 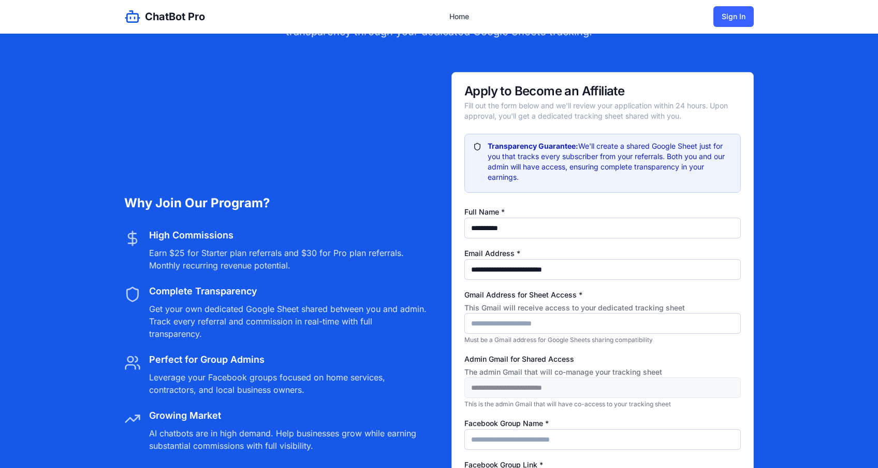 What do you see at coordinates (288, 439) in the screenshot?
I see `p: AI chatbots are in high demand. Help businesses grow while earning substantial commissions with f...` at bounding box center [288, 439].